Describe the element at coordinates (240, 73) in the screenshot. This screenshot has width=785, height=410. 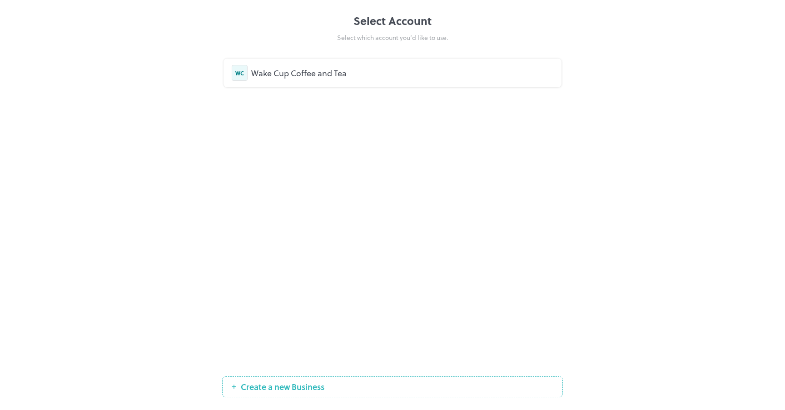
I see `div: WC` at that location.